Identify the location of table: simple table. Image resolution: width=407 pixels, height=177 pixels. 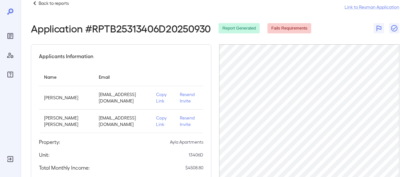
(121, 100).